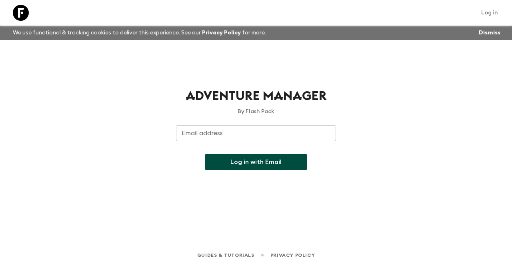  What do you see at coordinates (256, 111) in the screenshot?
I see `p: By Flash Pack` at bounding box center [256, 111].